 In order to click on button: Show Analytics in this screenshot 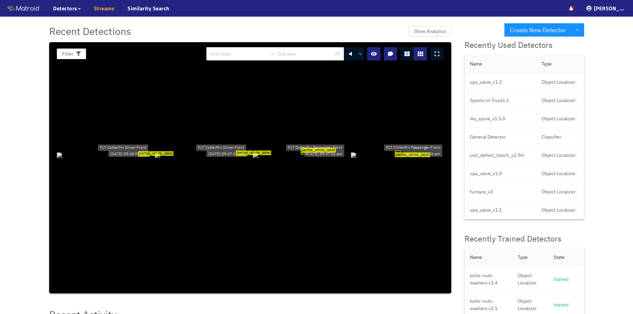, I will do `click(430, 31)`.